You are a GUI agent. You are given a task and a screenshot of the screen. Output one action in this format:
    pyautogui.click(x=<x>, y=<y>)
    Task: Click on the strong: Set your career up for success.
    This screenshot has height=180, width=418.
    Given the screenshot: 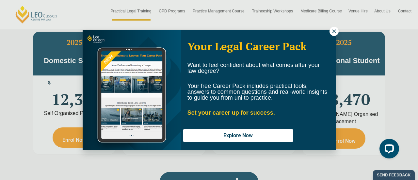 What is the action you would take?
    pyautogui.click(x=231, y=113)
    